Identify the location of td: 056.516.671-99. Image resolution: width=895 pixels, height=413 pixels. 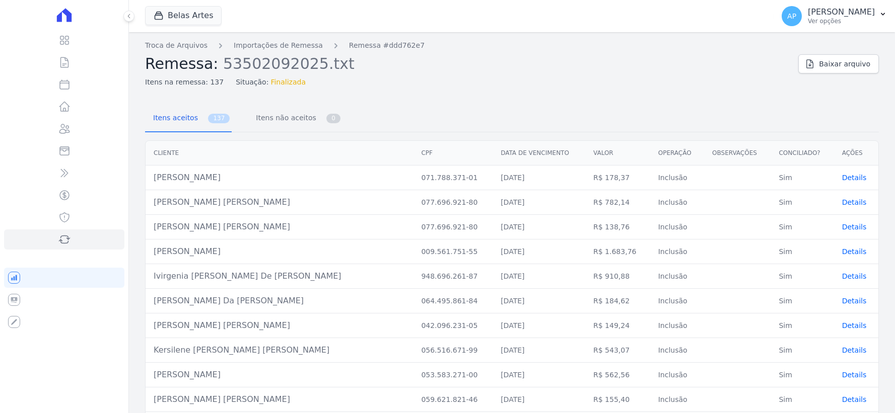
(453, 350).